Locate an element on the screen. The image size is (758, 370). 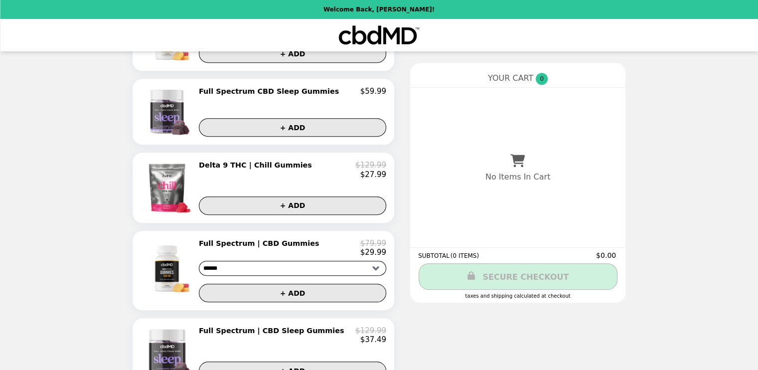
p: No Items In Cart is located at coordinates (518, 176).